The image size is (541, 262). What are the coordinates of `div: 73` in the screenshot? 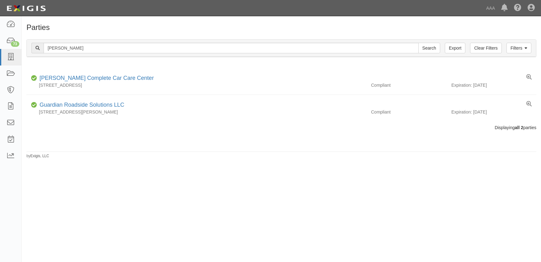 It's located at (15, 44).